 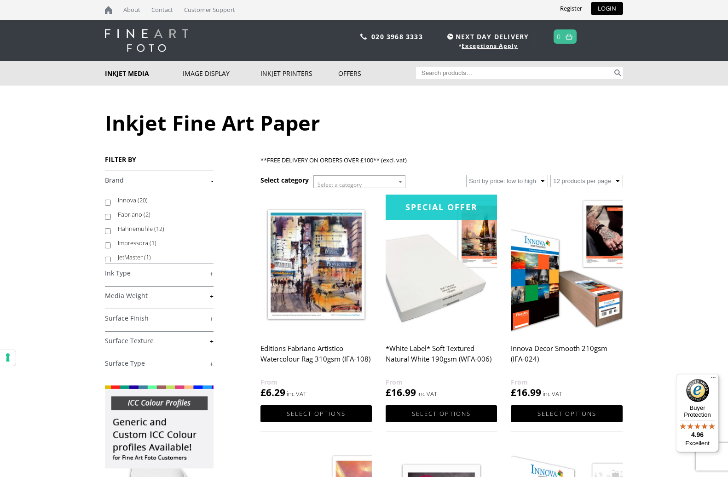 I want to click on a: Select options for “Editions Fabriano Artistico Watercolour Rag 310gsm (IFA-108)”, so click(x=316, y=413).